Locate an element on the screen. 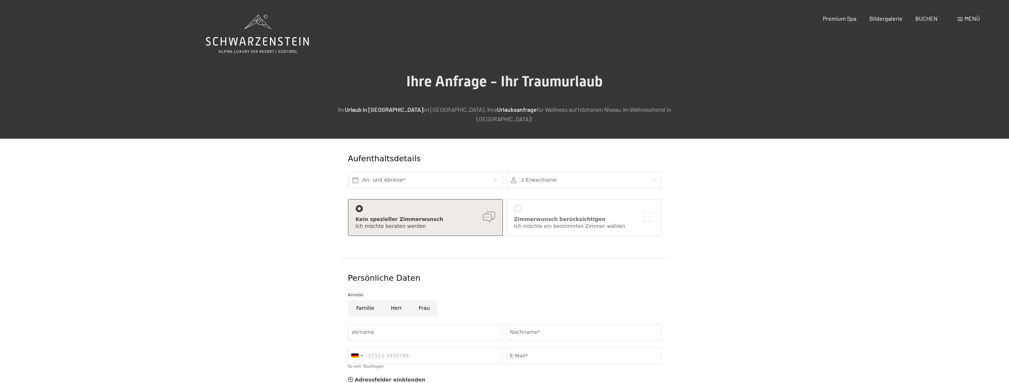 The image size is (1009, 383). span: Adressfelder einblenden is located at coordinates (390, 380).